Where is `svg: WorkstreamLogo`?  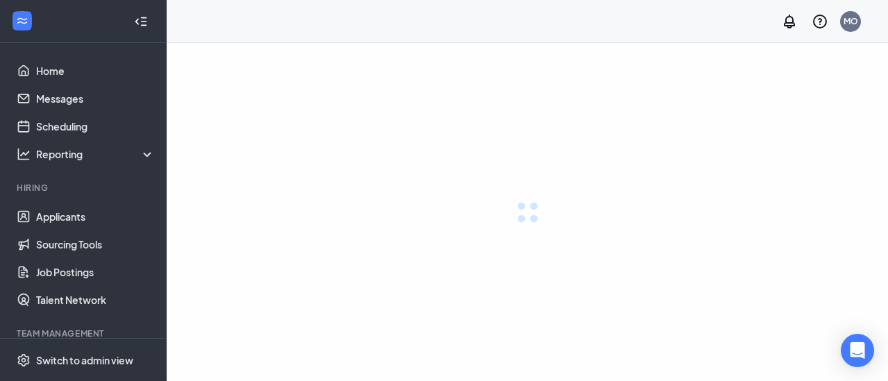 svg: WorkstreamLogo is located at coordinates (22, 21).